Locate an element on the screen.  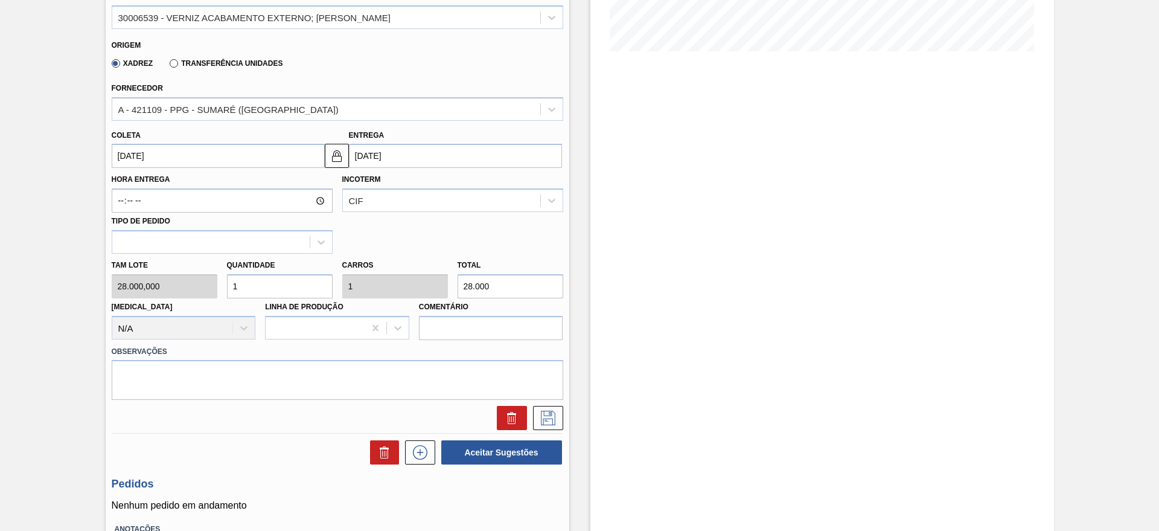
label: Entrega is located at coordinates (366, 135).